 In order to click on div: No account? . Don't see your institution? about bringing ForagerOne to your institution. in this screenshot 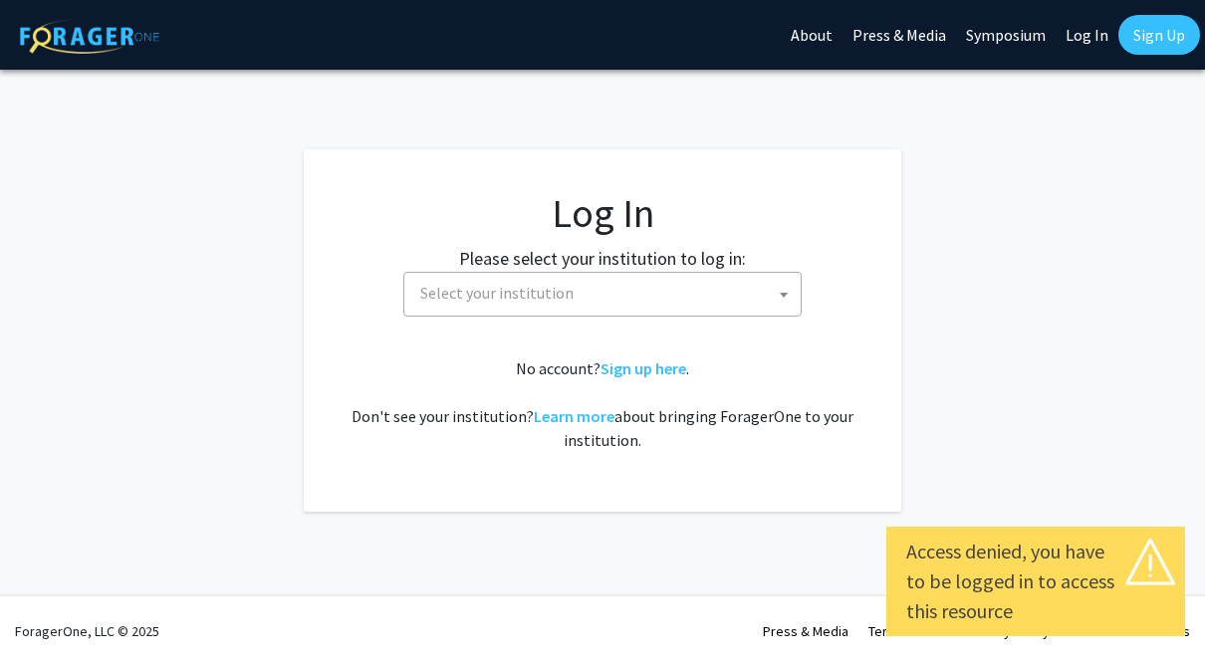, I will do `click(603, 404)`.